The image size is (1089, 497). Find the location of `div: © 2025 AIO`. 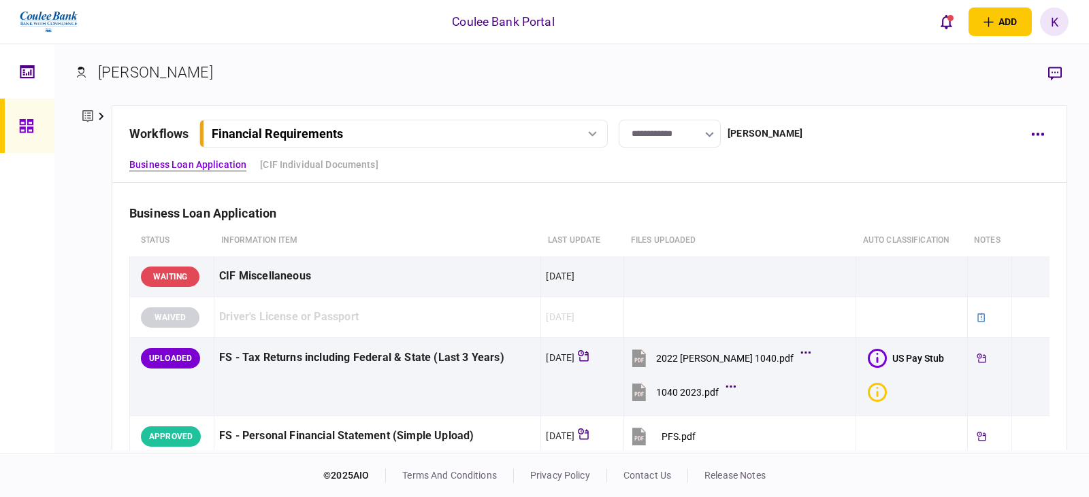

div: © 2025 AIO is located at coordinates (354, 476).